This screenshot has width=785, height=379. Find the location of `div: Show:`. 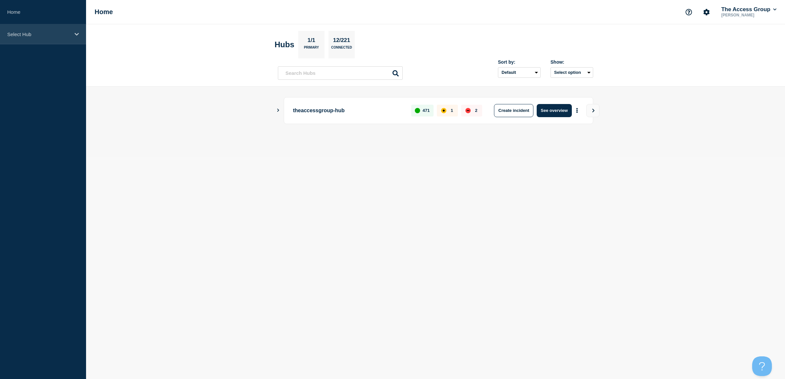

div: Show: is located at coordinates (572, 62).